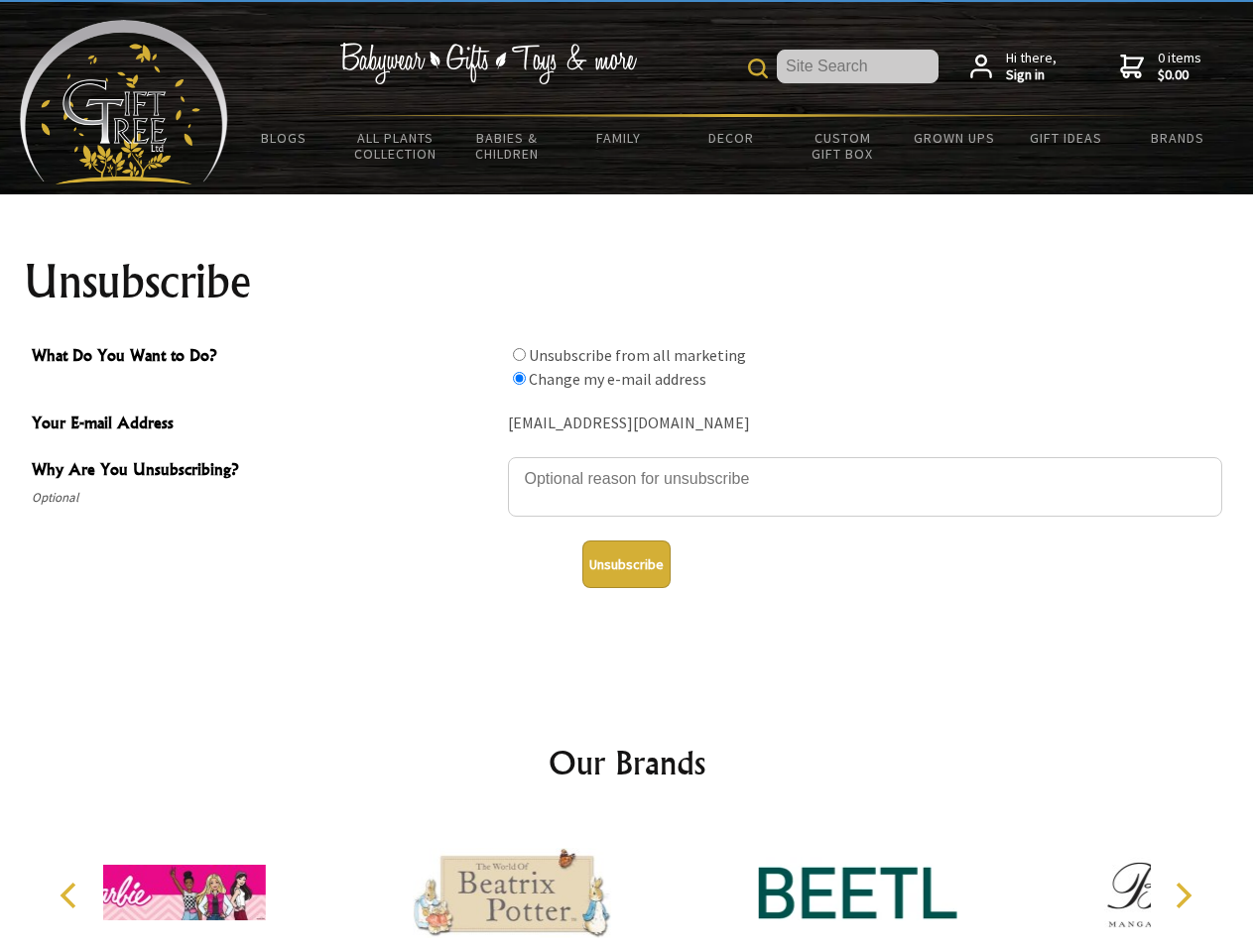 The image size is (1253, 952). Describe the element at coordinates (627, 282) in the screenshot. I see `h1: Unsubscribe` at that location.